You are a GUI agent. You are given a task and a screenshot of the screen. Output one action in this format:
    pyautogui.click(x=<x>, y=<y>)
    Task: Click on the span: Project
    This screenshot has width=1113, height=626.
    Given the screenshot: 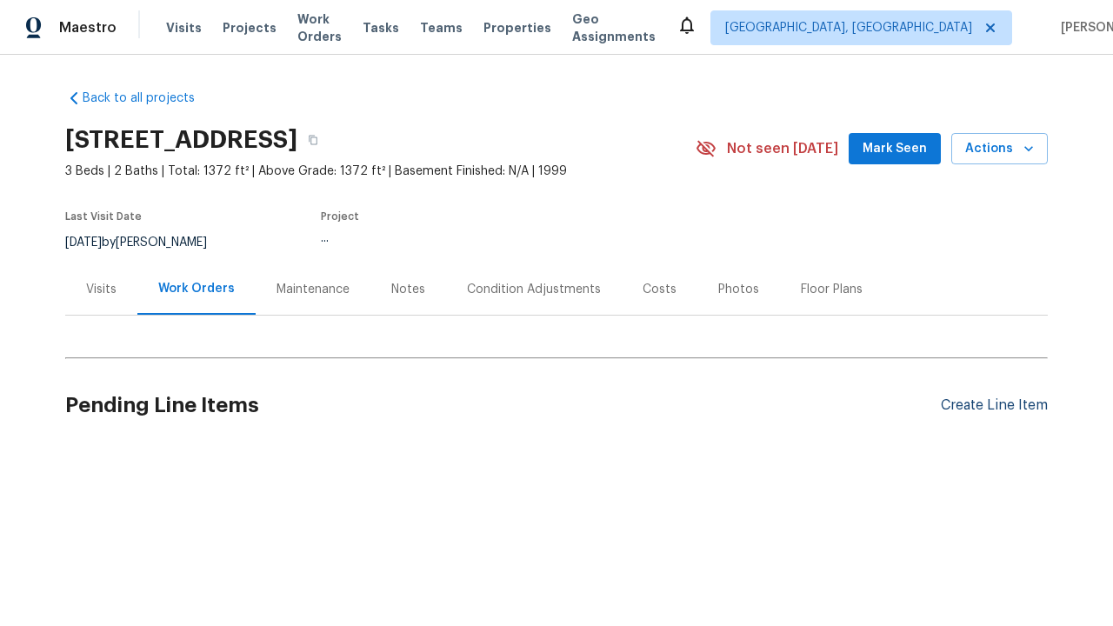 What is the action you would take?
    pyautogui.click(x=340, y=217)
    